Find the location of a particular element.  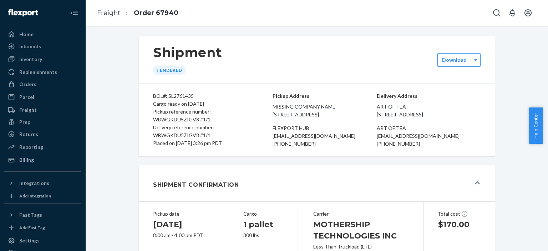

a: Prep is located at coordinates (43, 122).